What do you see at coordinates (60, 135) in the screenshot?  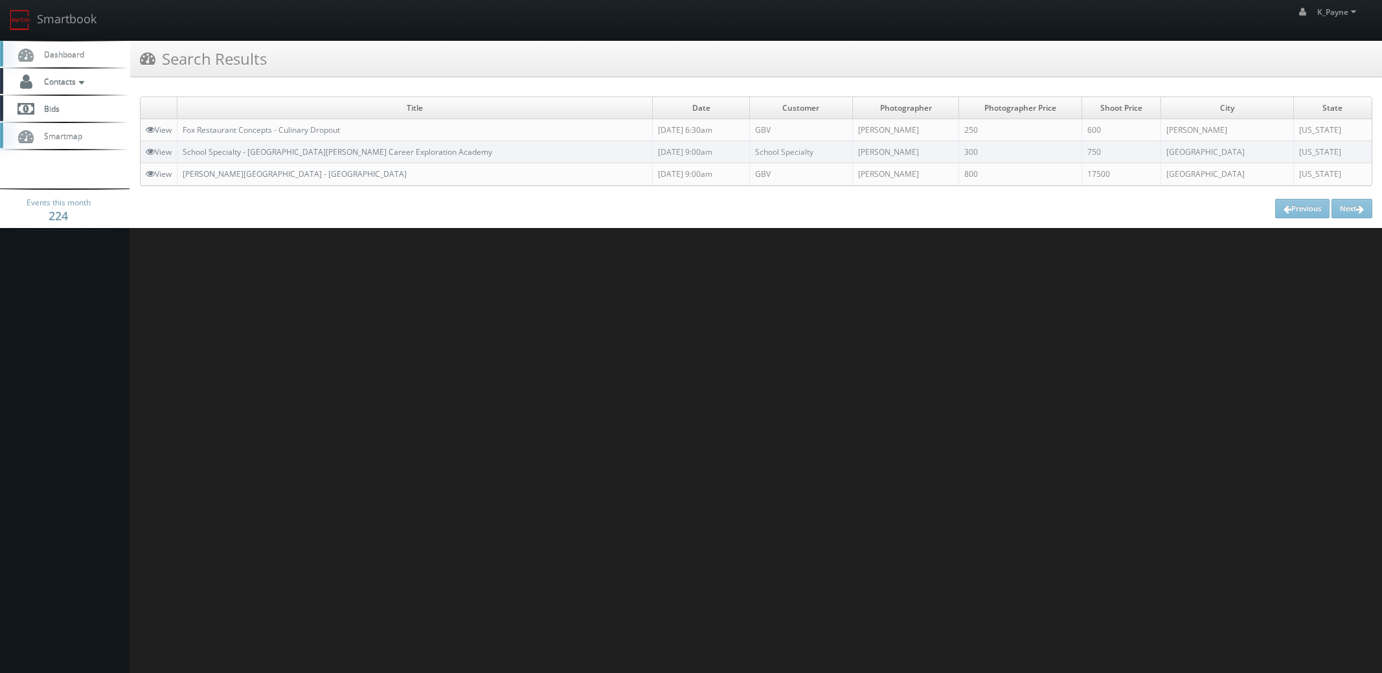 I see `span: Smartmap` at bounding box center [60, 135].